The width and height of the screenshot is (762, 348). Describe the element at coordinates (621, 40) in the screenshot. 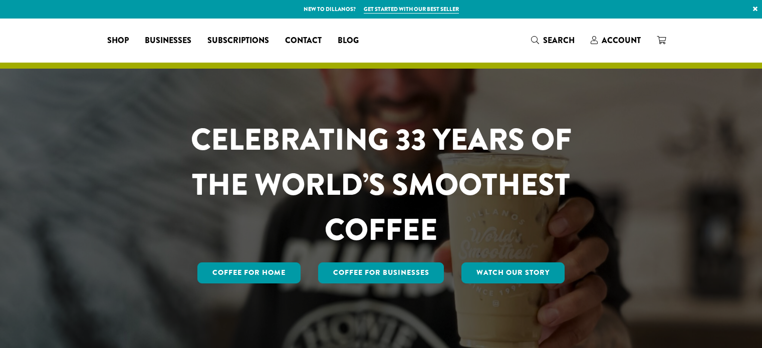

I see `span: Account` at that location.